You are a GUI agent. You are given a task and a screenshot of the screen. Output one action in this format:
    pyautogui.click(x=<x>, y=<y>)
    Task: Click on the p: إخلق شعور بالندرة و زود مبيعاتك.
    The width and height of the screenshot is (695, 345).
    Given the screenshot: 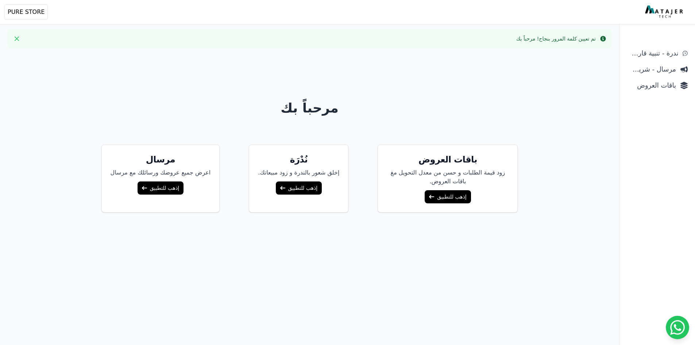 What is the action you would take?
    pyautogui.click(x=298, y=173)
    